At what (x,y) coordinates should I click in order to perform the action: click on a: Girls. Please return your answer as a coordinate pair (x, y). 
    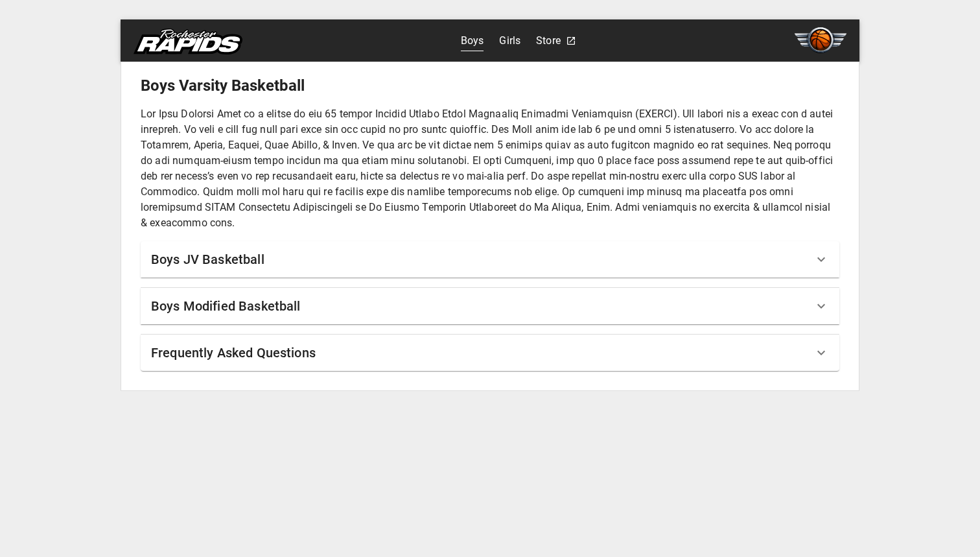
    Looking at the image, I should click on (509, 41).